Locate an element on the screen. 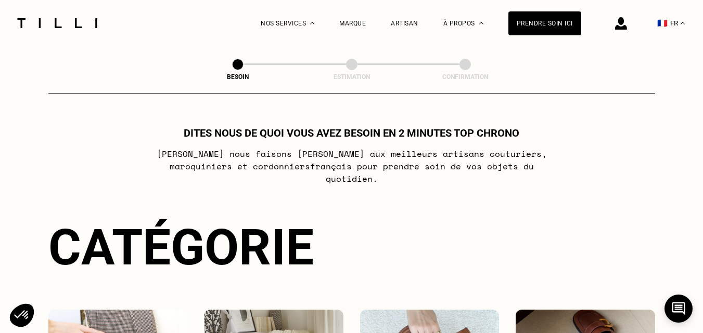 Image resolution: width=703 pixels, height=333 pixels. a: Prendre soin ici is located at coordinates (545, 23).